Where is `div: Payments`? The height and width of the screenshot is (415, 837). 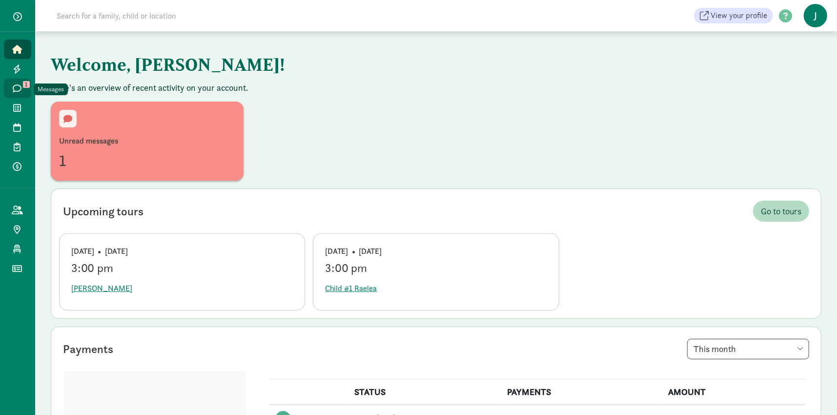
div: Payments is located at coordinates (88, 349).